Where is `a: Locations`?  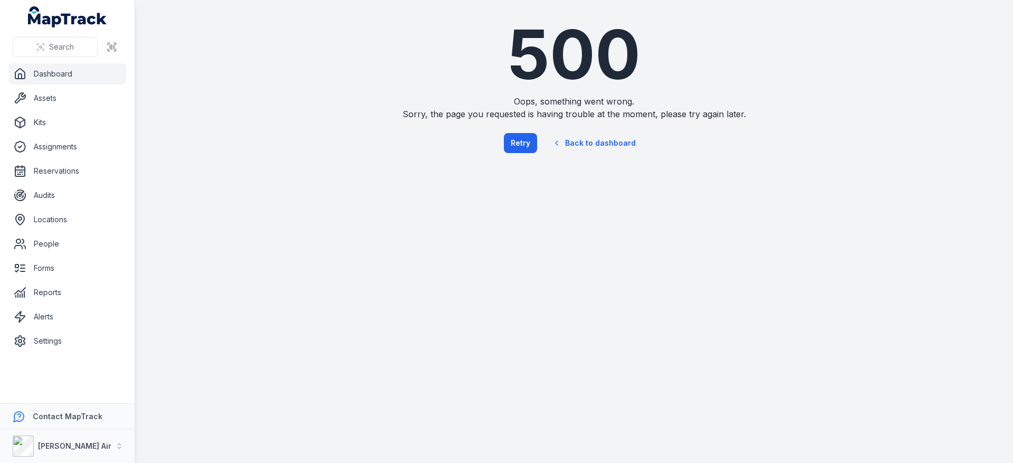 a: Locations is located at coordinates (67, 220).